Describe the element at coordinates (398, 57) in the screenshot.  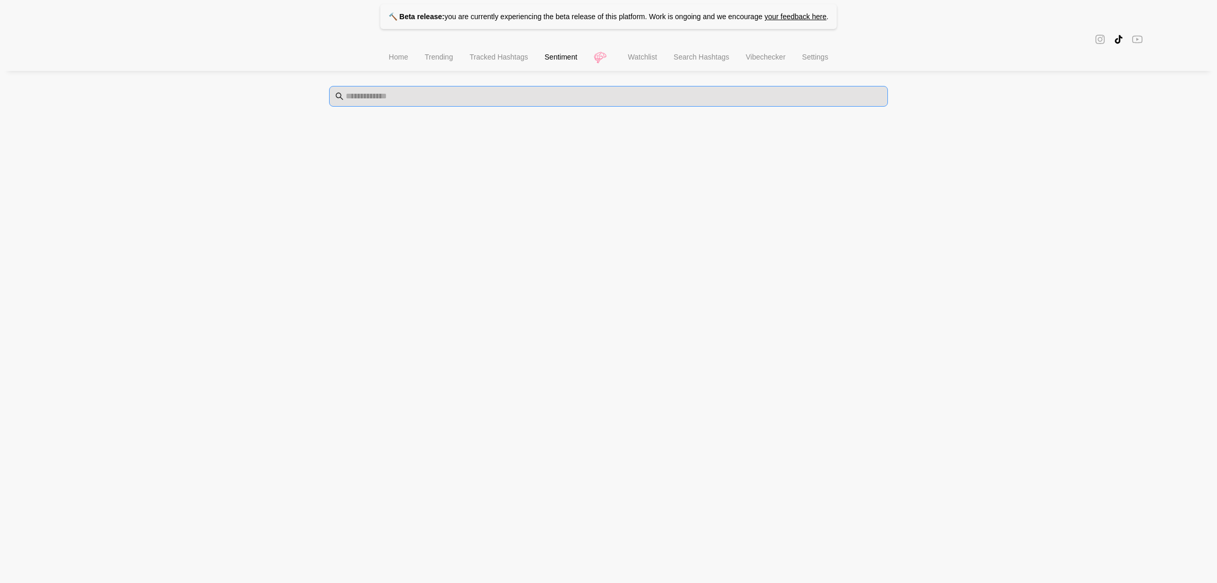
I see `span: Home` at that location.